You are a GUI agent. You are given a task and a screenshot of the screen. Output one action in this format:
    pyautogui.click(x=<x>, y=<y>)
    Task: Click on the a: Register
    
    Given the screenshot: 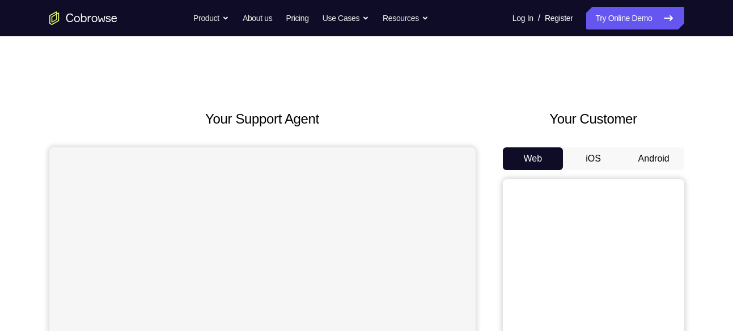 What is the action you would take?
    pyautogui.click(x=558, y=18)
    